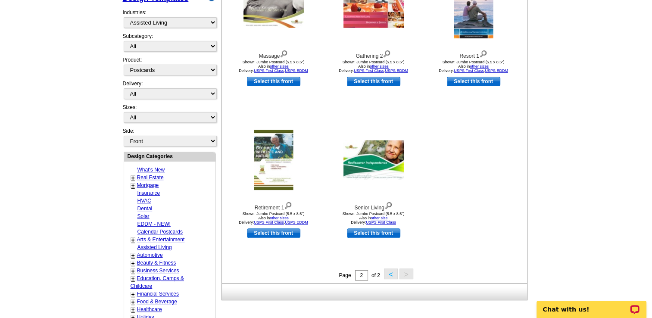 The image size is (652, 318). I want to click on a: Real Estate, so click(150, 178).